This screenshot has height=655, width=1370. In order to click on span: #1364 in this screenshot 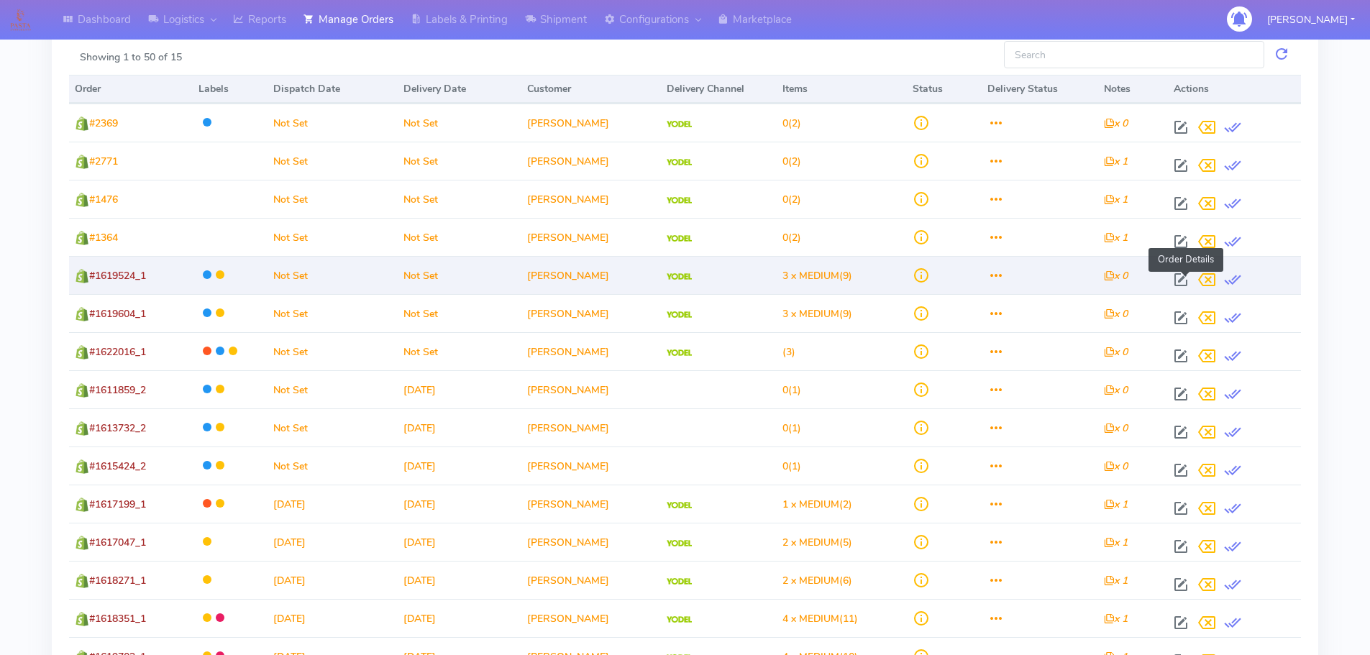, I will do `click(104, 237)`.